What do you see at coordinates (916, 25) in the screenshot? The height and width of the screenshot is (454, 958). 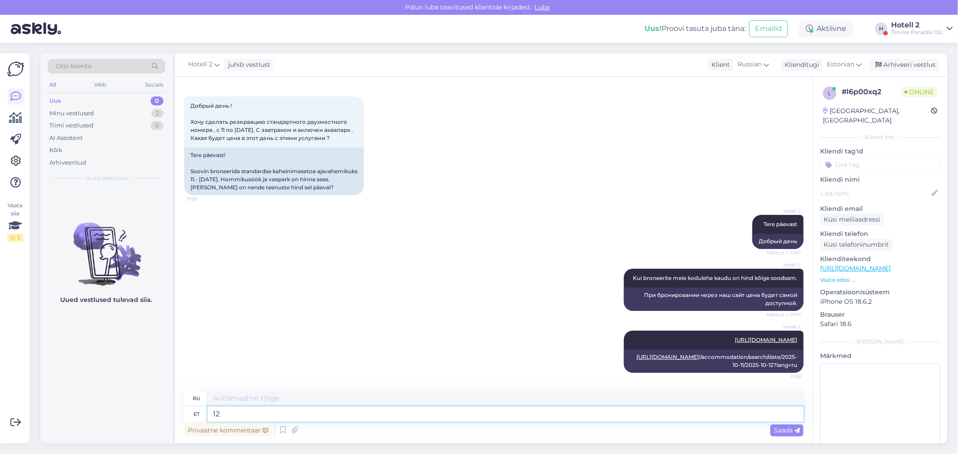 I see `div: Hotell 2` at bounding box center [916, 25].